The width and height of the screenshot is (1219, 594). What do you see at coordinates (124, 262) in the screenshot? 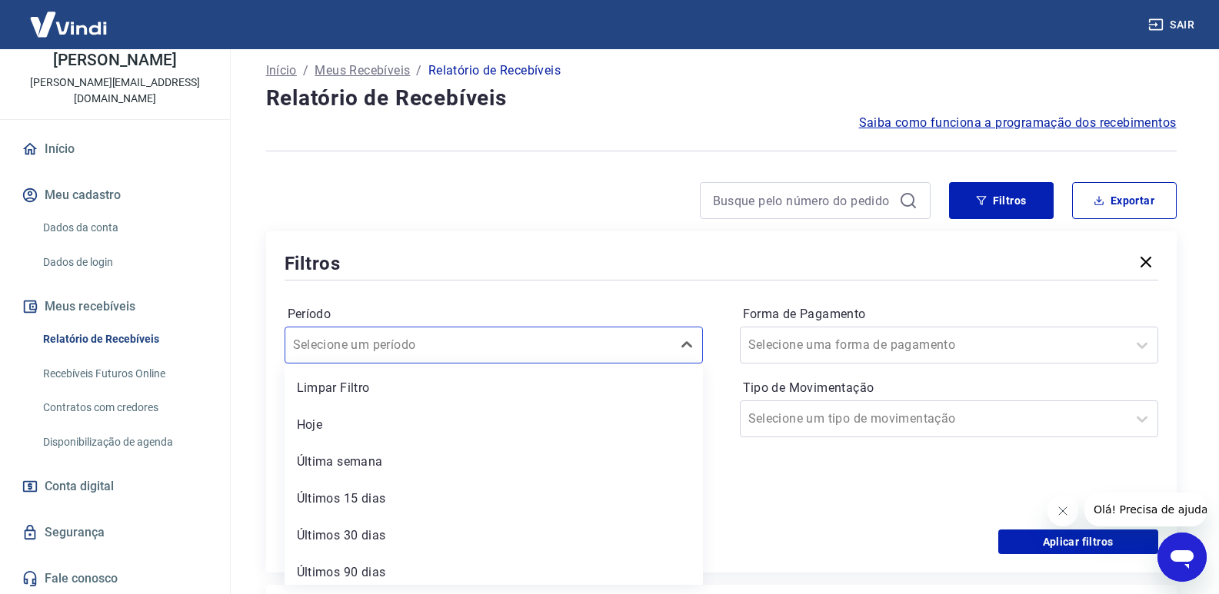
I see `a: Dados de login` at bounding box center [124, 262].